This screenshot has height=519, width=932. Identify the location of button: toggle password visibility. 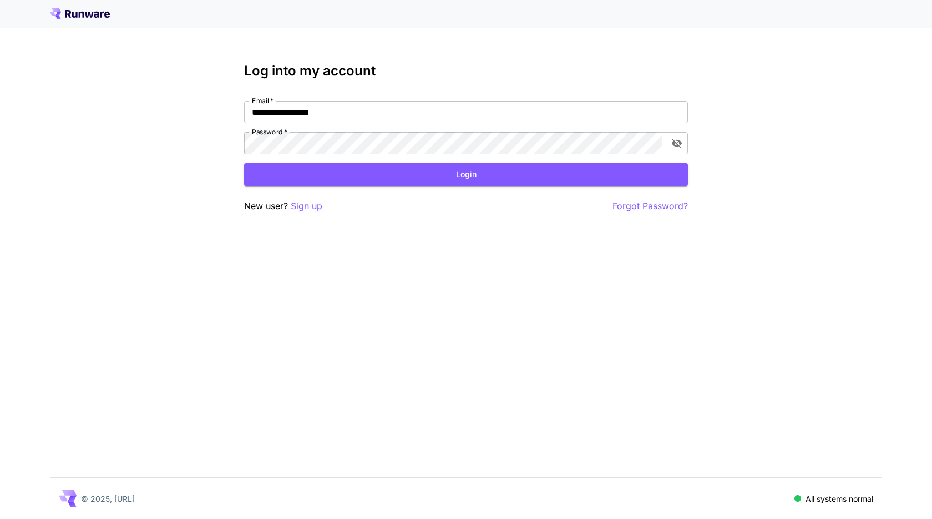
(677, 143).